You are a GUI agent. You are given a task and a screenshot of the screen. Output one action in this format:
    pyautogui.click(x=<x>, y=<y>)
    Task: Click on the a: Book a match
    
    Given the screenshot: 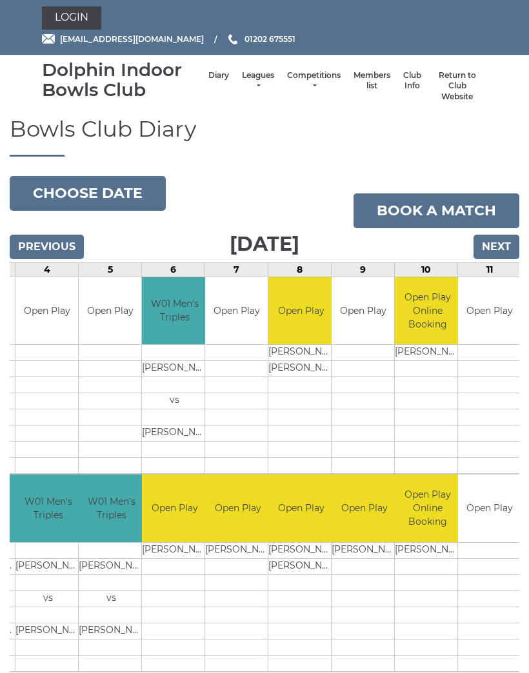 What is the action you would take?
    pyautogui.click(x=436, y=211)
    